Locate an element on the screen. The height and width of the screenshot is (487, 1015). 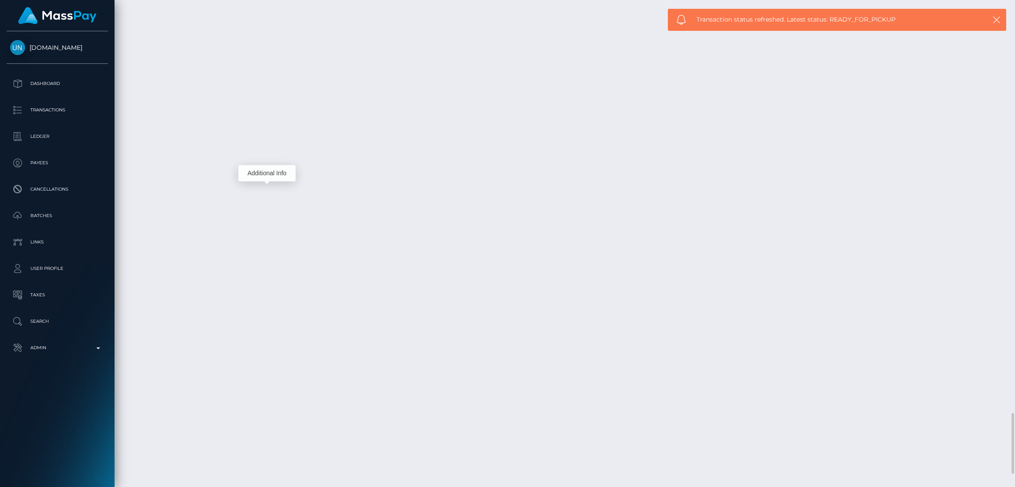
a: Ledger is located at coordinates (57, 137).